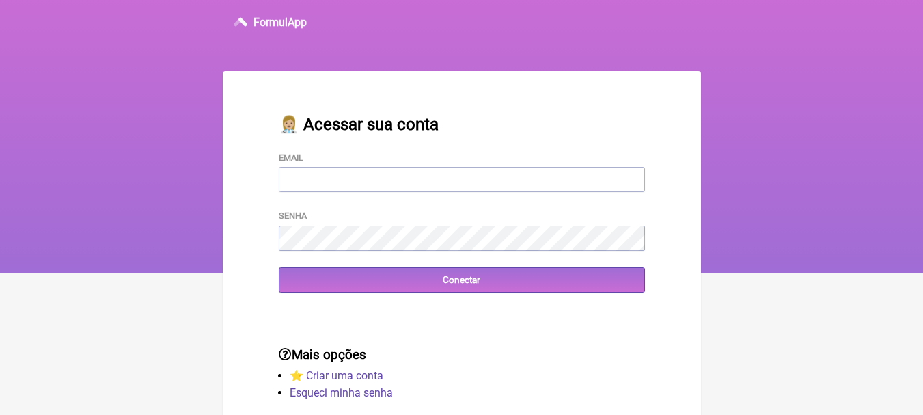 The height and width of the screenshot is (415, 923). What do you see at coordinates (341, 392) in the screenshot?
I see `a: Esqueci minha senha` at bounding box center [341, 392].